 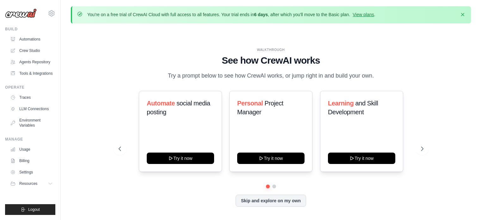 What do you see at coordinates (341, 103) in the screenshot?
I see `span: Learning` at bounding box center [341, 103].